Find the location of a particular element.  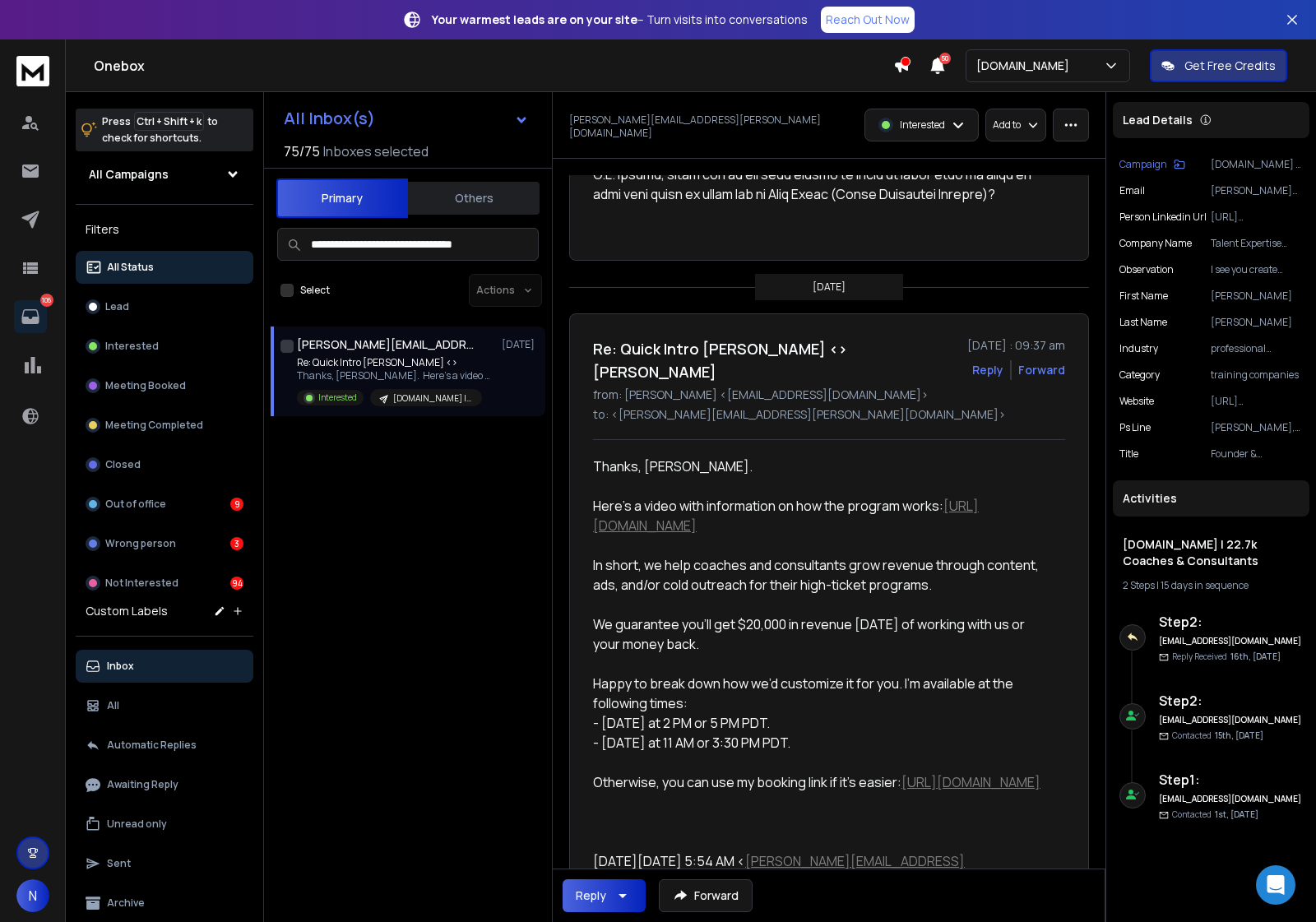

p: Out of office is located at coordinates (136, 504).